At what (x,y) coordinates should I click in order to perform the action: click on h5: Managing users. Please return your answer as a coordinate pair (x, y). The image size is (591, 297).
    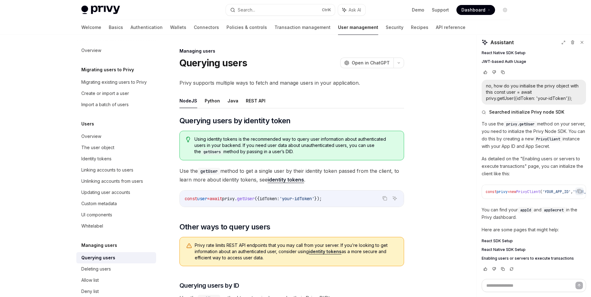
    Looking at the image, I should click on (99, 245).